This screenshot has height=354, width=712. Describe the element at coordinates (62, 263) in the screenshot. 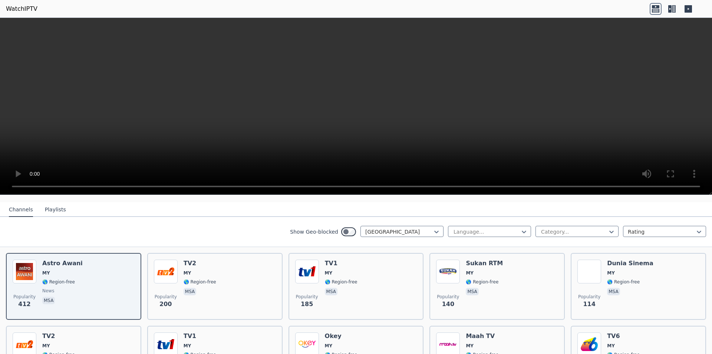

I see `h6: Astro Awani` at that location.